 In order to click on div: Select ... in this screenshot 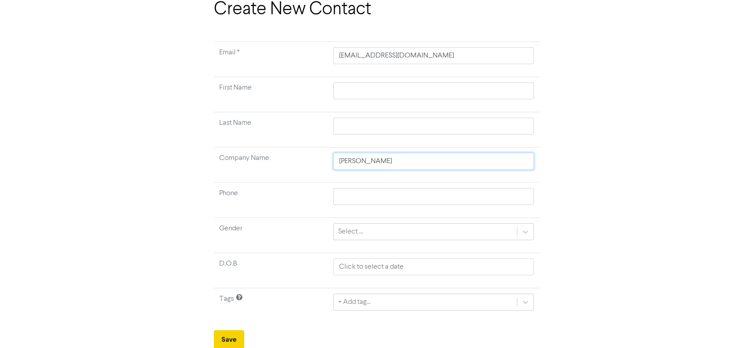, I will do `click(351, 232)`.